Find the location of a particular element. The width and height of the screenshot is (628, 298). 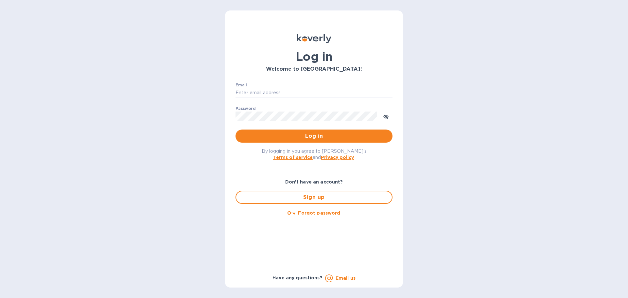

input: Enter email address is located at coordinates (314, 93).